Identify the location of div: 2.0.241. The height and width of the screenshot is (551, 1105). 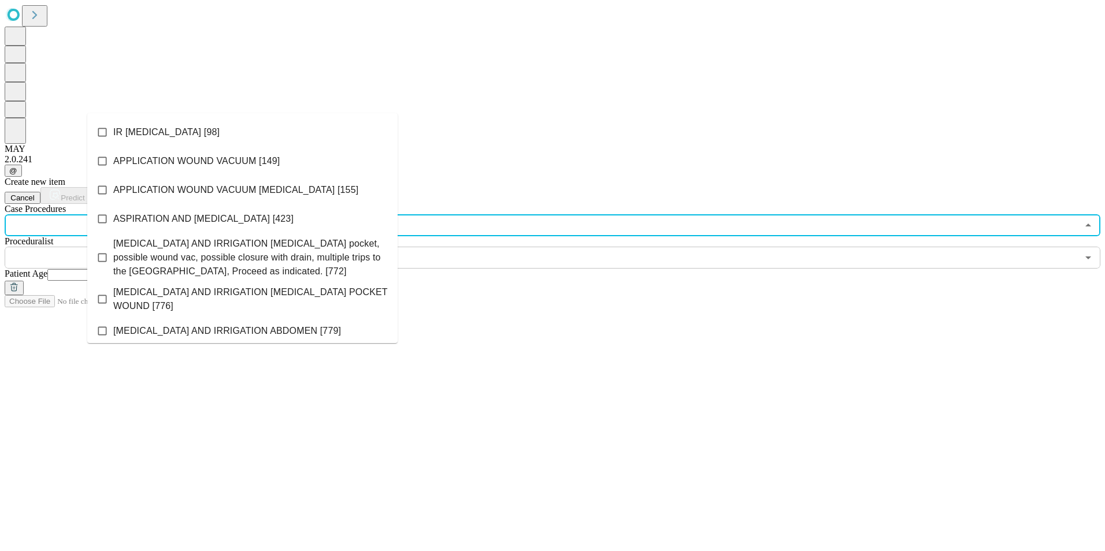
(552, 159).